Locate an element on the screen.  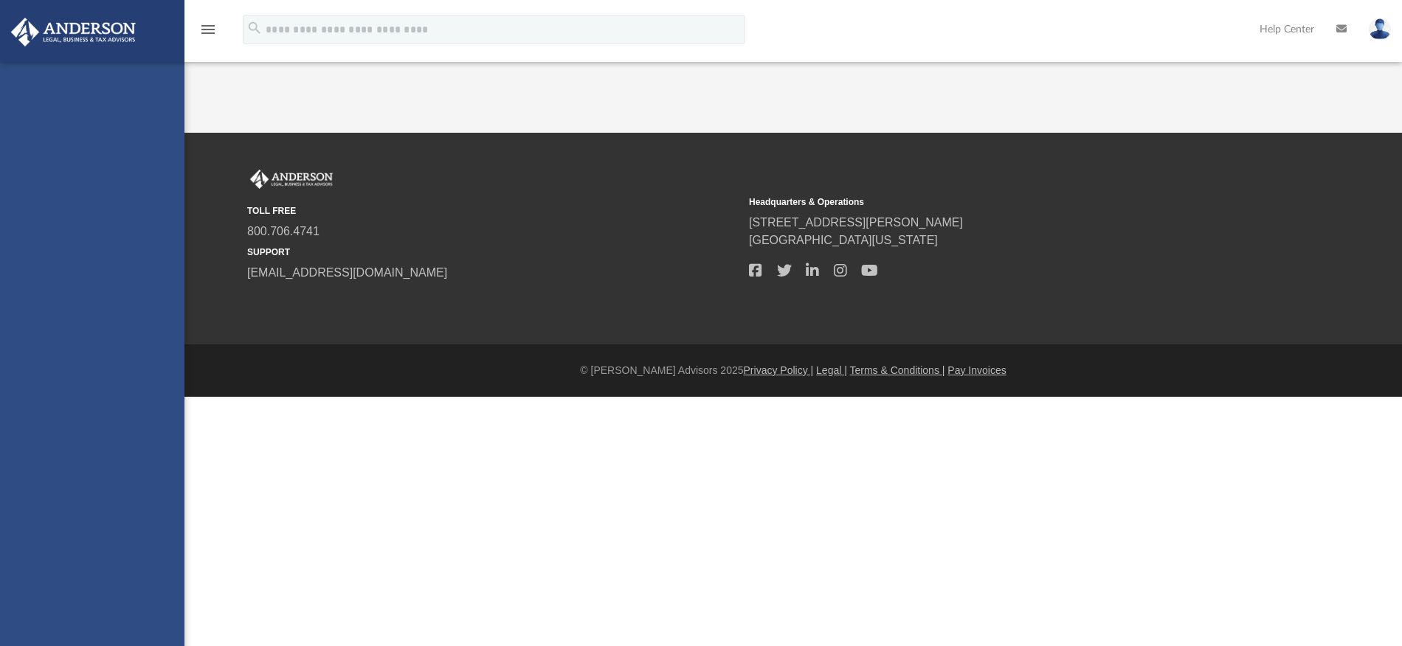
a: 800.706.4741 is located at coordinates (283, 231).